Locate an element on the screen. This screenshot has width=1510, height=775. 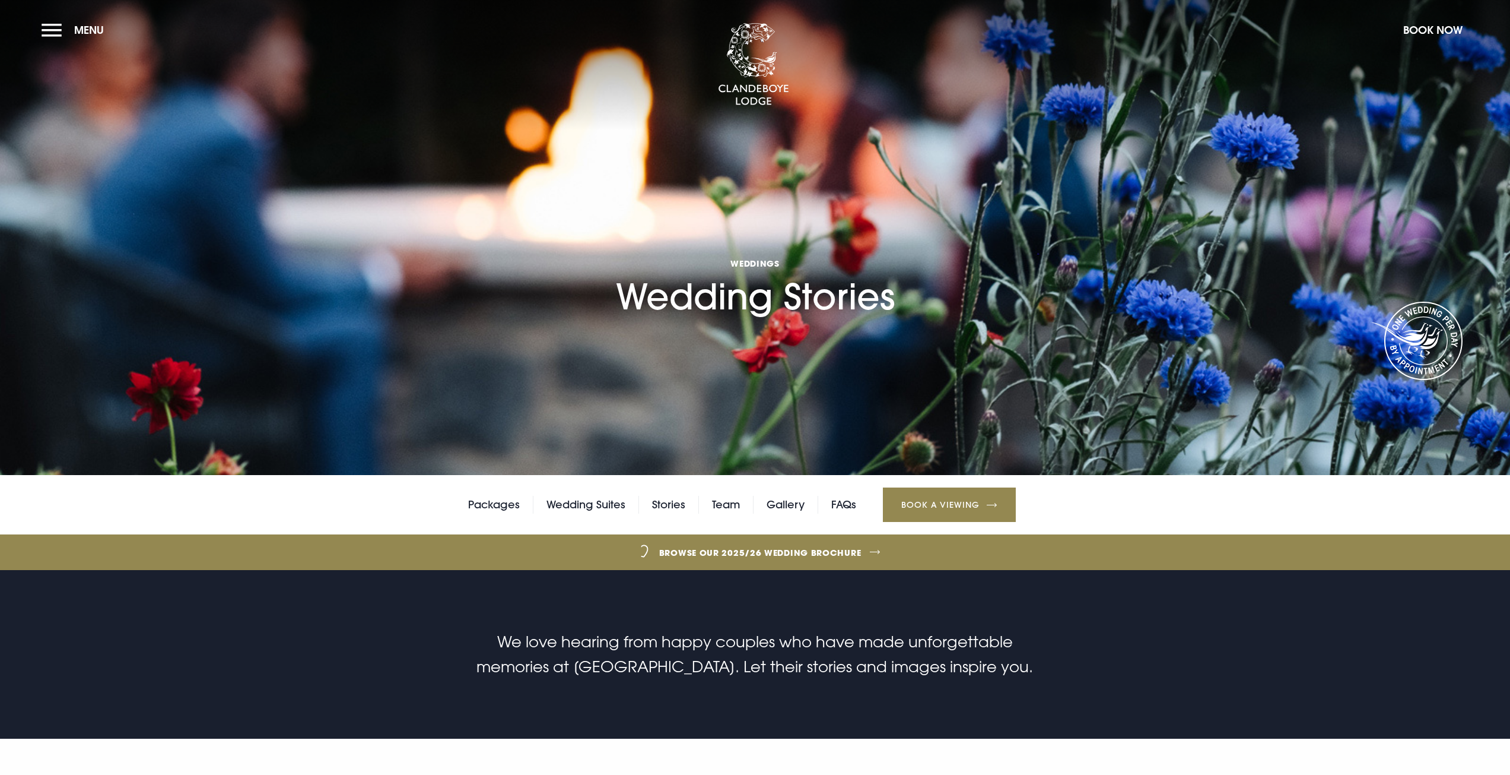
h1: Wedding Stories is located at coordinates (756, 240).